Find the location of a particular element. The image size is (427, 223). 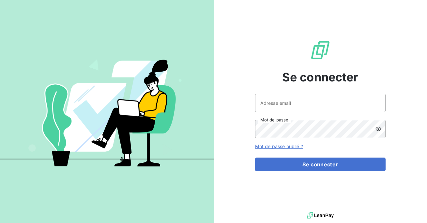

img: logo is located at coordinates (320, 216).